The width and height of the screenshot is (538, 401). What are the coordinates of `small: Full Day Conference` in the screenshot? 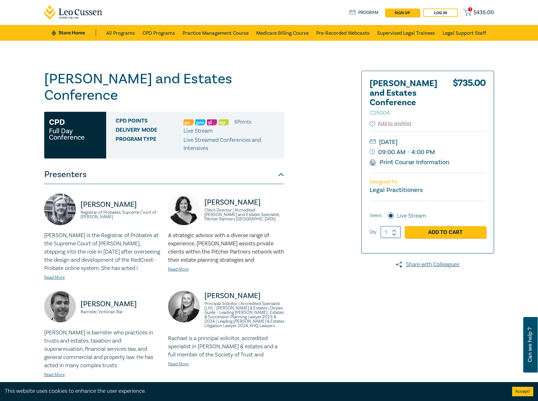 It's located at (75, 134).